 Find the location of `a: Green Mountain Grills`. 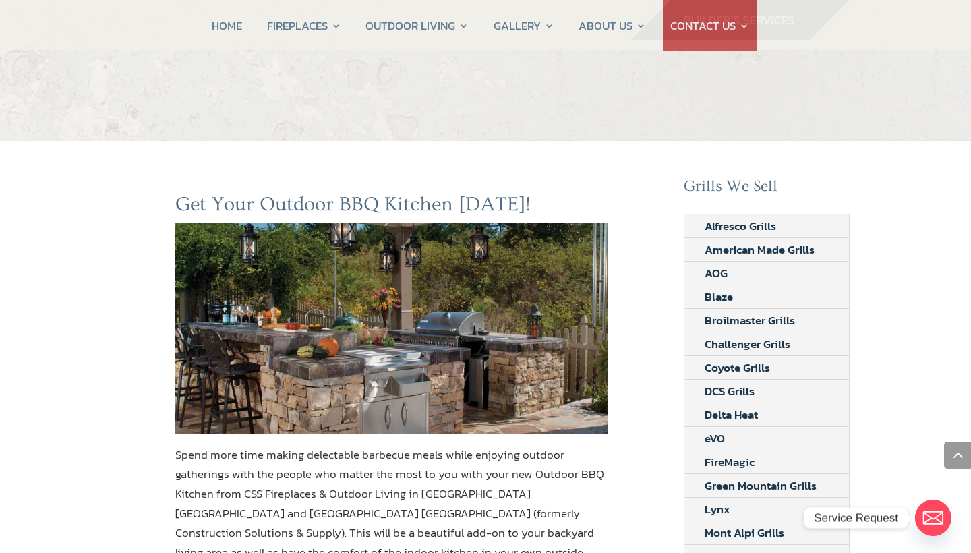

a: Green Mountain Grills is located at coordinates (761, 486).